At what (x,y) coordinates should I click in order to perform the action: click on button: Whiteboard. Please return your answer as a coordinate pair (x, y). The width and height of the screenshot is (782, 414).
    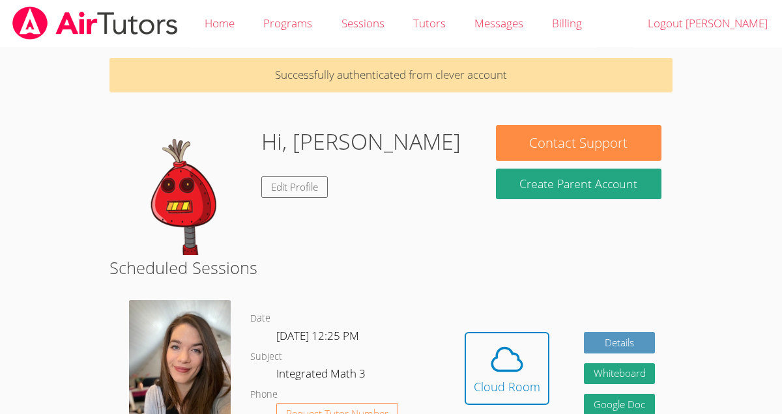
    Looking at the image, I should click on (620, 374).